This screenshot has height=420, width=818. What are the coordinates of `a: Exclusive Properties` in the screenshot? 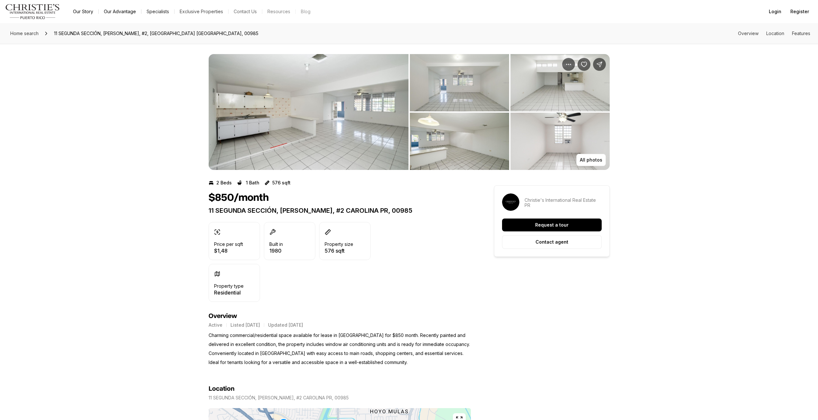 It's located at (201, 12).